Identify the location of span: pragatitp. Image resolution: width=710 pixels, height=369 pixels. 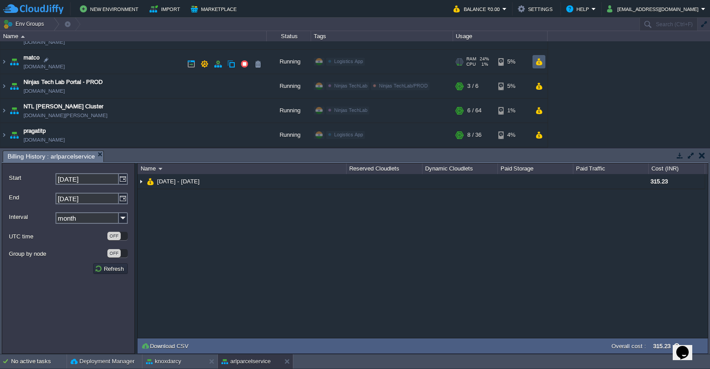
(35, 133).